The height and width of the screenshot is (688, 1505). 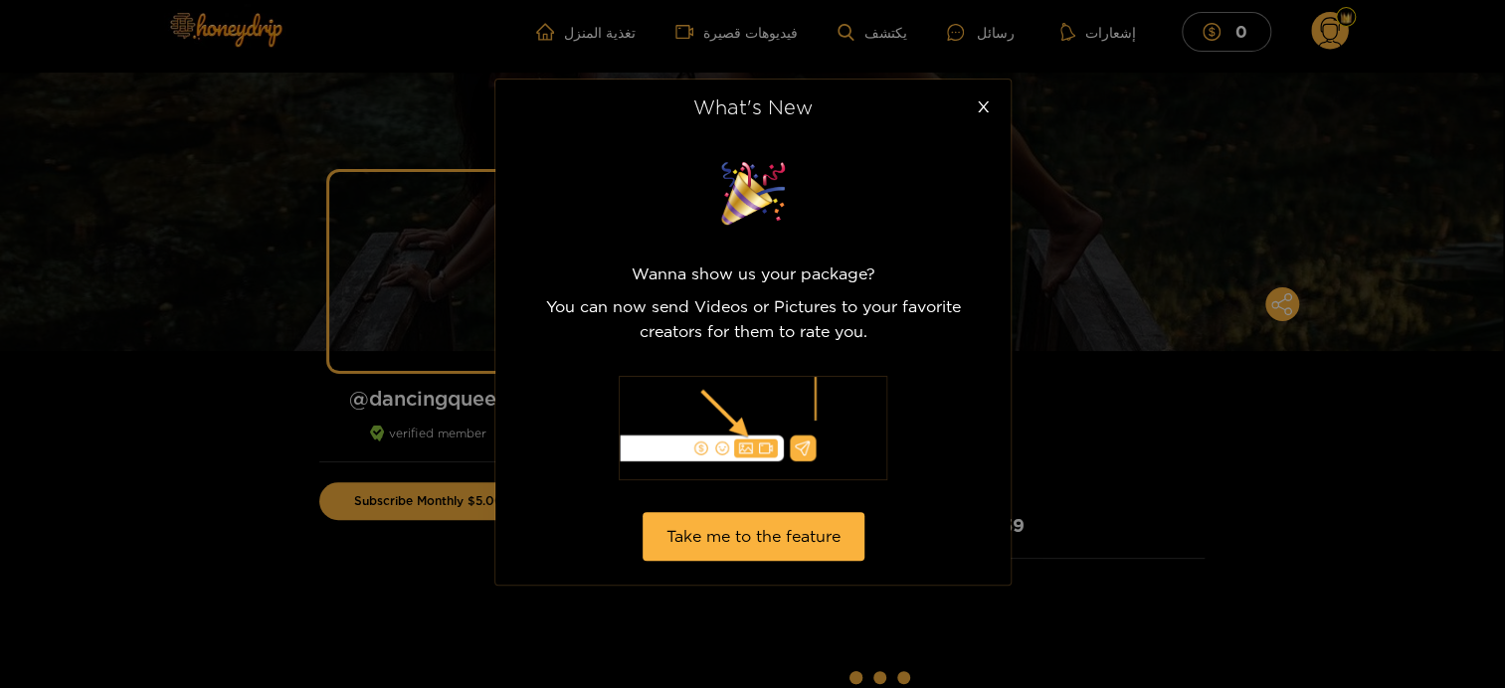 What do you see at coordinates (753, 193) in the screenshot?
I see `img: surprise image` at bounding box center [753, 193].